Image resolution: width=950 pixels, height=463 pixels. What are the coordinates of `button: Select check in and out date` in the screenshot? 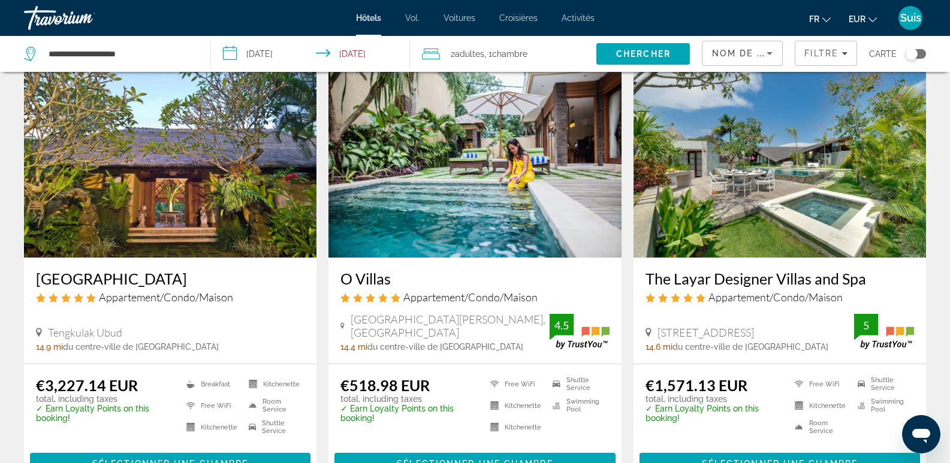 It's located at (310, 54).